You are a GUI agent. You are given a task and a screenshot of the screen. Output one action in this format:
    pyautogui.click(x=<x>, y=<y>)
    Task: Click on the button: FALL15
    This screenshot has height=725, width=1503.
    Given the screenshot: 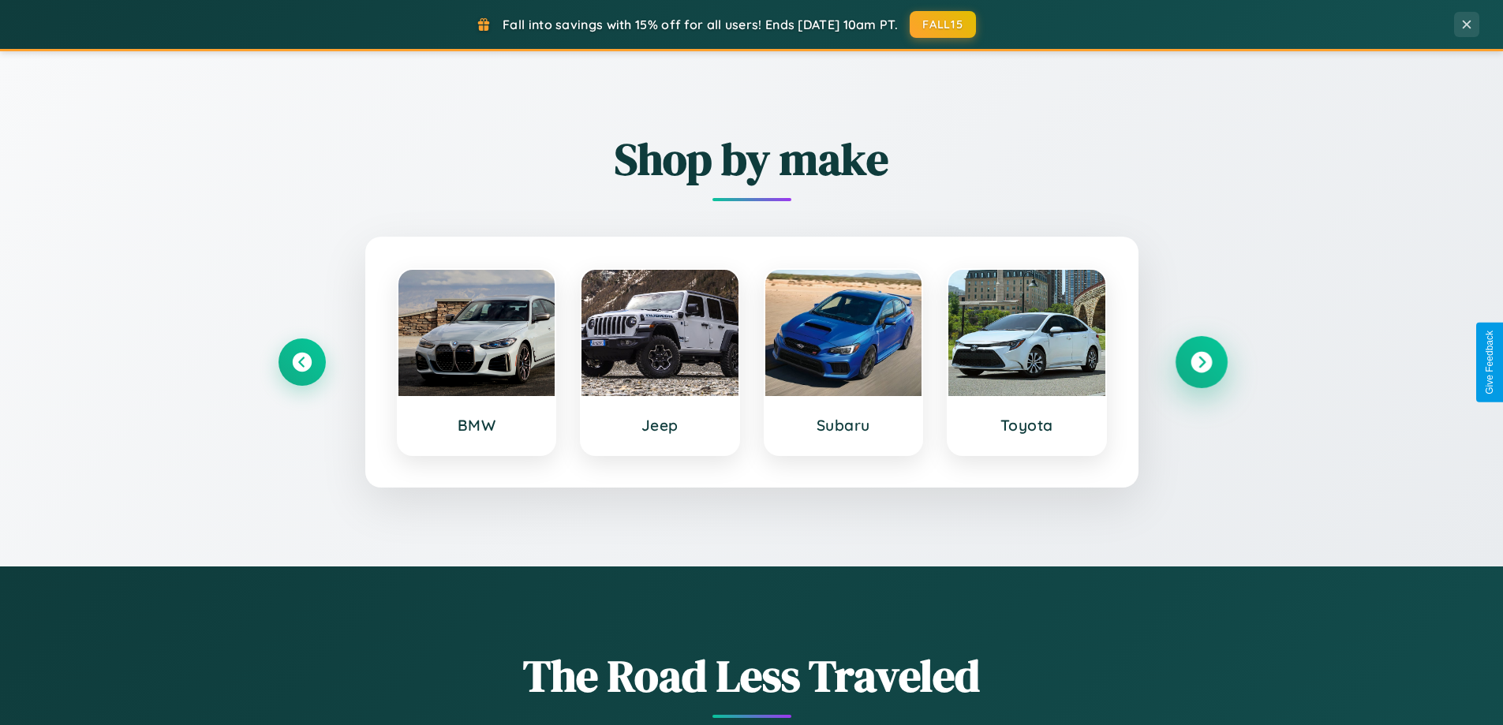 What is the action you would take?
    pyautogui.click(x=943, y=24)
    